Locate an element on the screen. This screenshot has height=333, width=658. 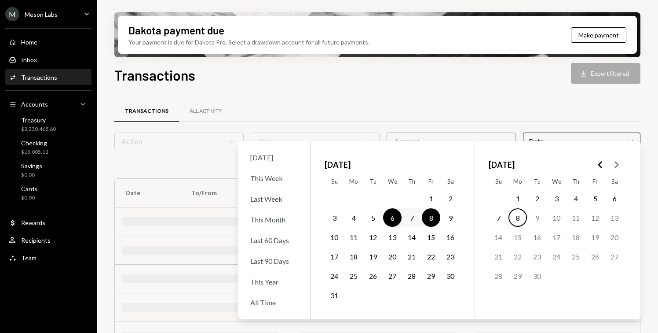
button: Saturday, August 16th, 2025 is located at coordinates (450, 237).